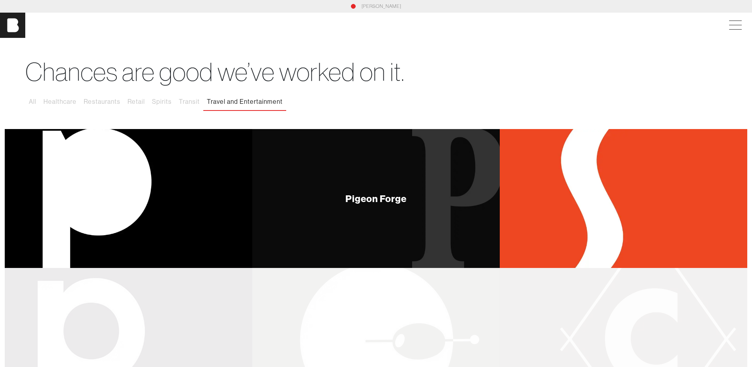  What do you see at coordinates (245, 102) in the screenshot?
I see `button: Travel and Entertainment` at bounding box center [245, 102].